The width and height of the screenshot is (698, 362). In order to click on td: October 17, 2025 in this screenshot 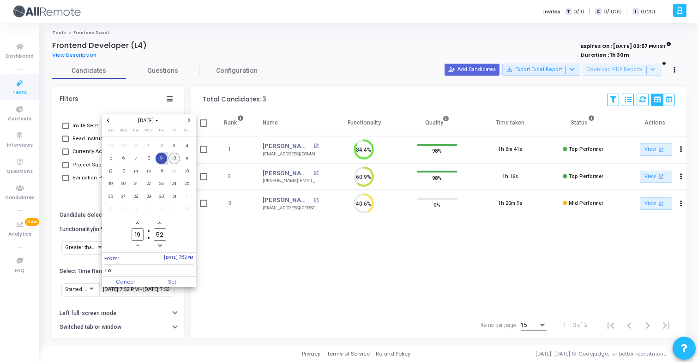, I will do `click(174, 171)`.